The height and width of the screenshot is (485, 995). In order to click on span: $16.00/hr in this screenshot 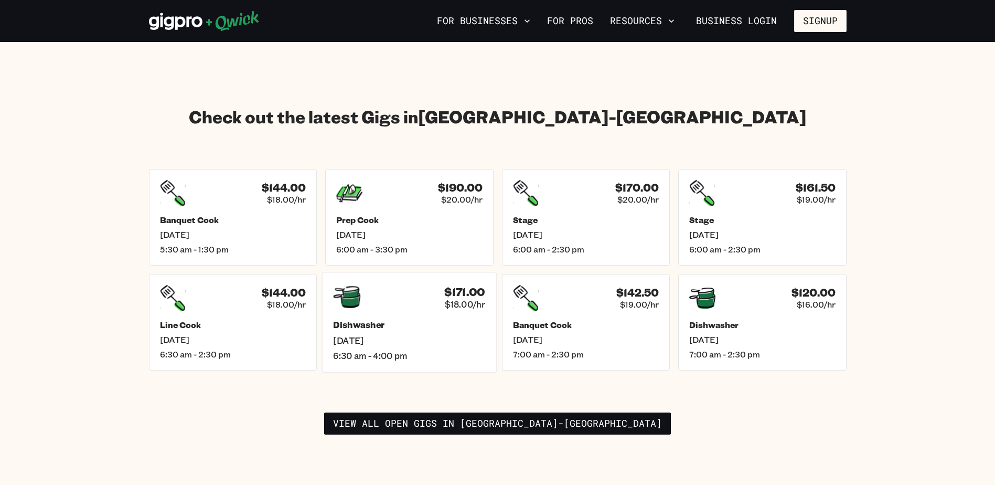, I will do `click(816, 304)`.